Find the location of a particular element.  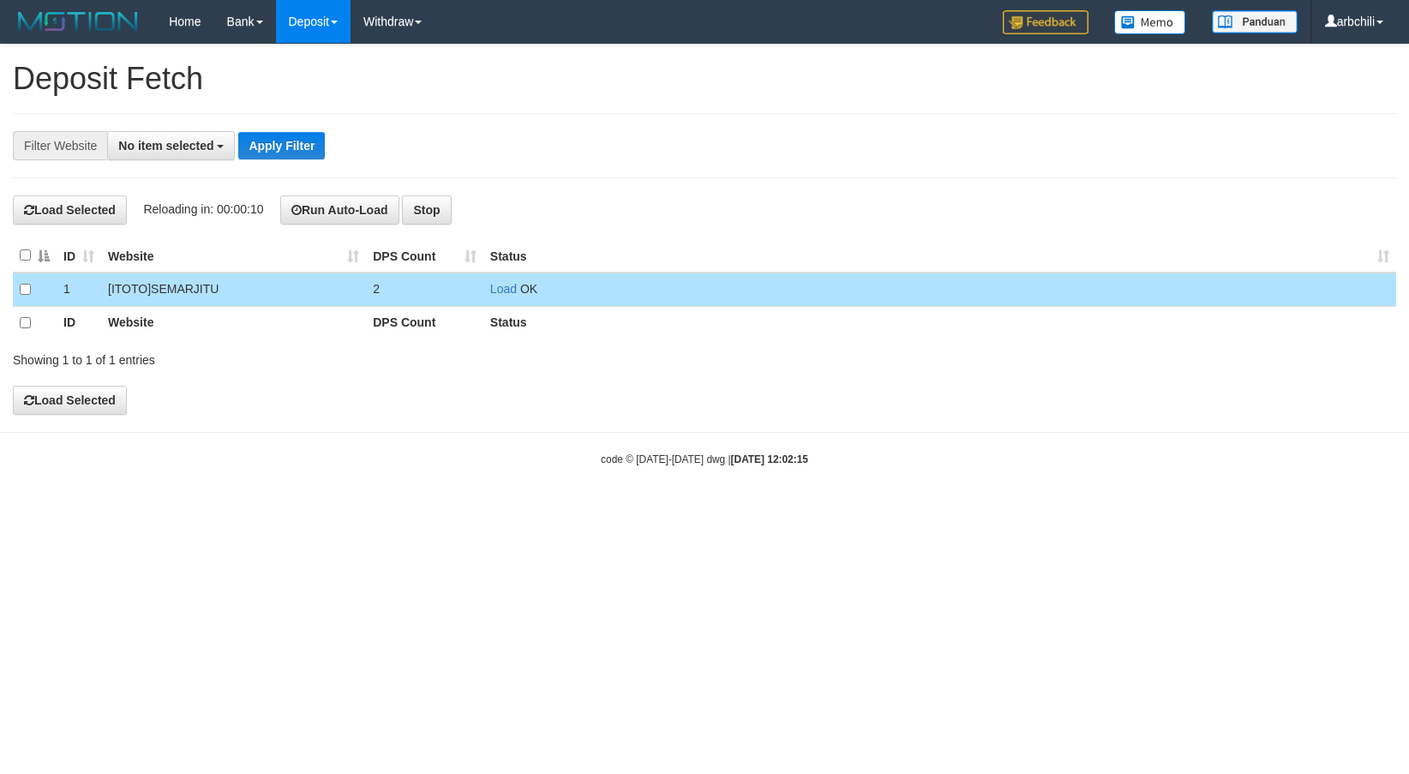

span: No item selected is located at coordinates (165, 146).